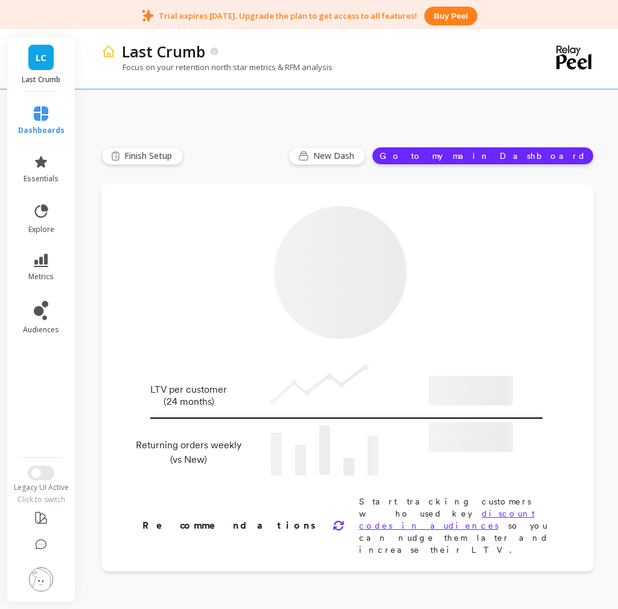 This screenshot has height=609, width=618. Describe the element at coordinates (188, 452) in the screenshot. I see `p: Returning orders weekly (vs New)` at that location.